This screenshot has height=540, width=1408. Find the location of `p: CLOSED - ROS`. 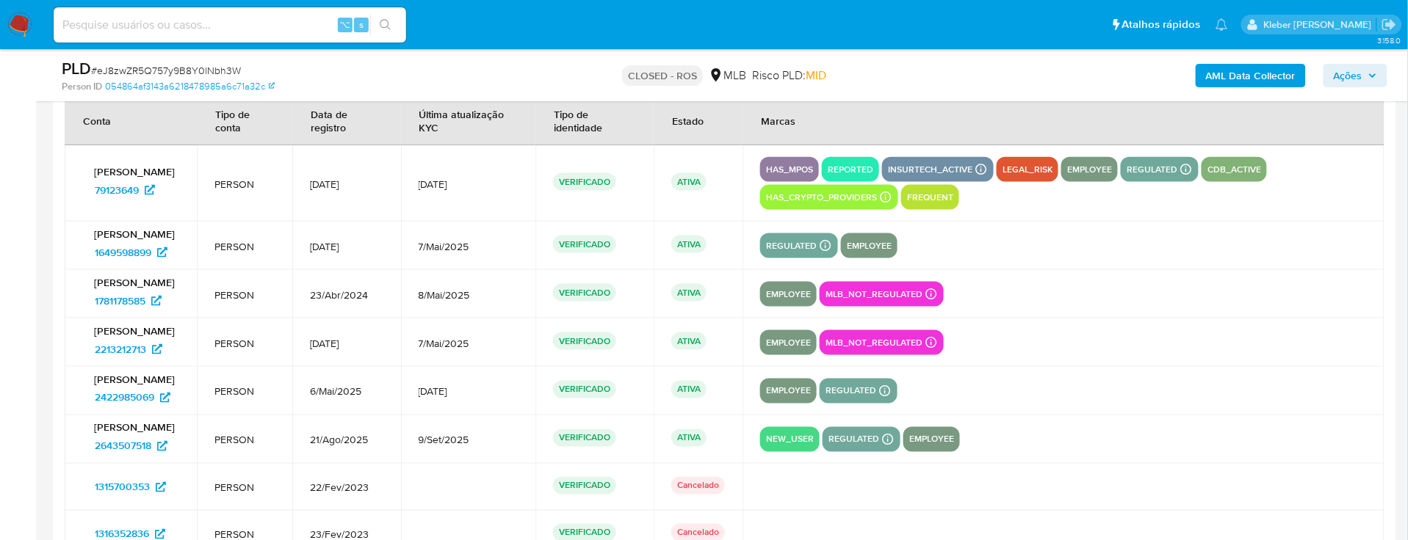

p: CLOSED - ROS is located at coordinates (662, 76).